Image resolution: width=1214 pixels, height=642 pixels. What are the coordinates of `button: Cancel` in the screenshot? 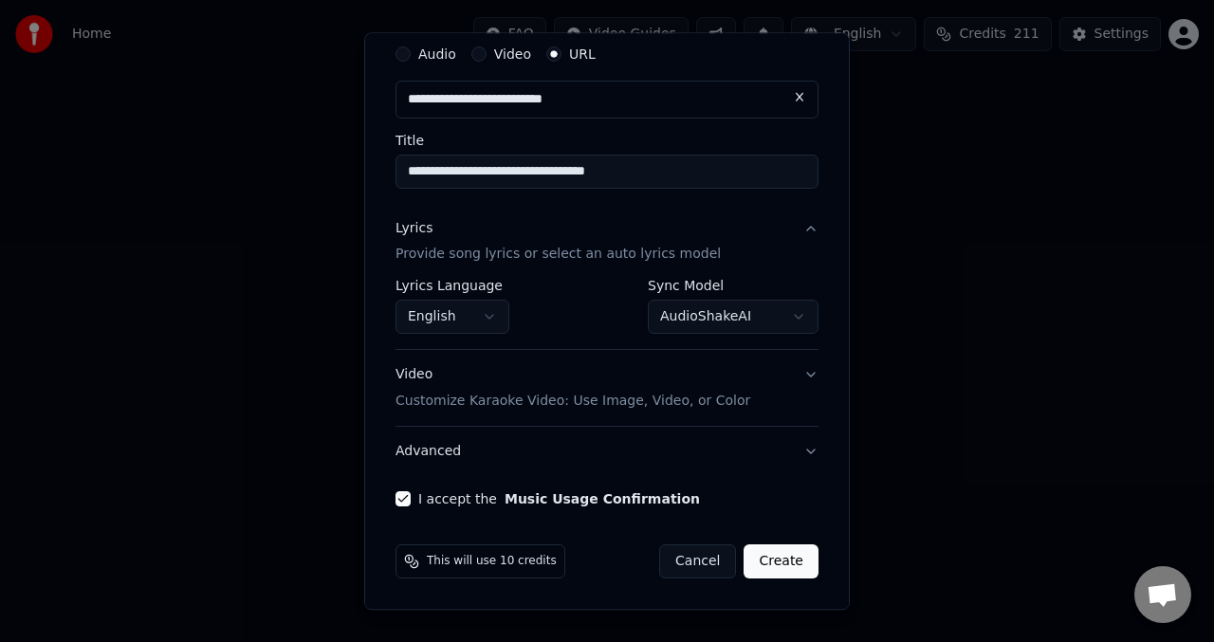 It's located at (697, 562).